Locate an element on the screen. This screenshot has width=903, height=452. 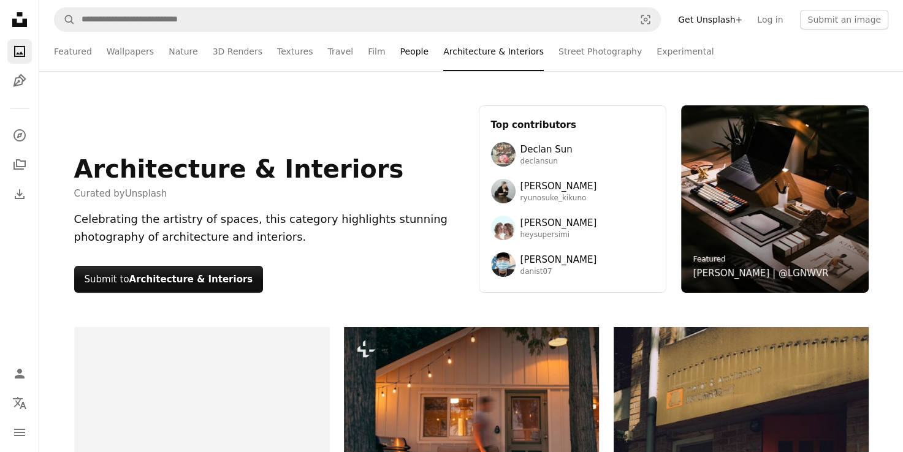
button: Search Unsplash is located at coordinates (65, 20).